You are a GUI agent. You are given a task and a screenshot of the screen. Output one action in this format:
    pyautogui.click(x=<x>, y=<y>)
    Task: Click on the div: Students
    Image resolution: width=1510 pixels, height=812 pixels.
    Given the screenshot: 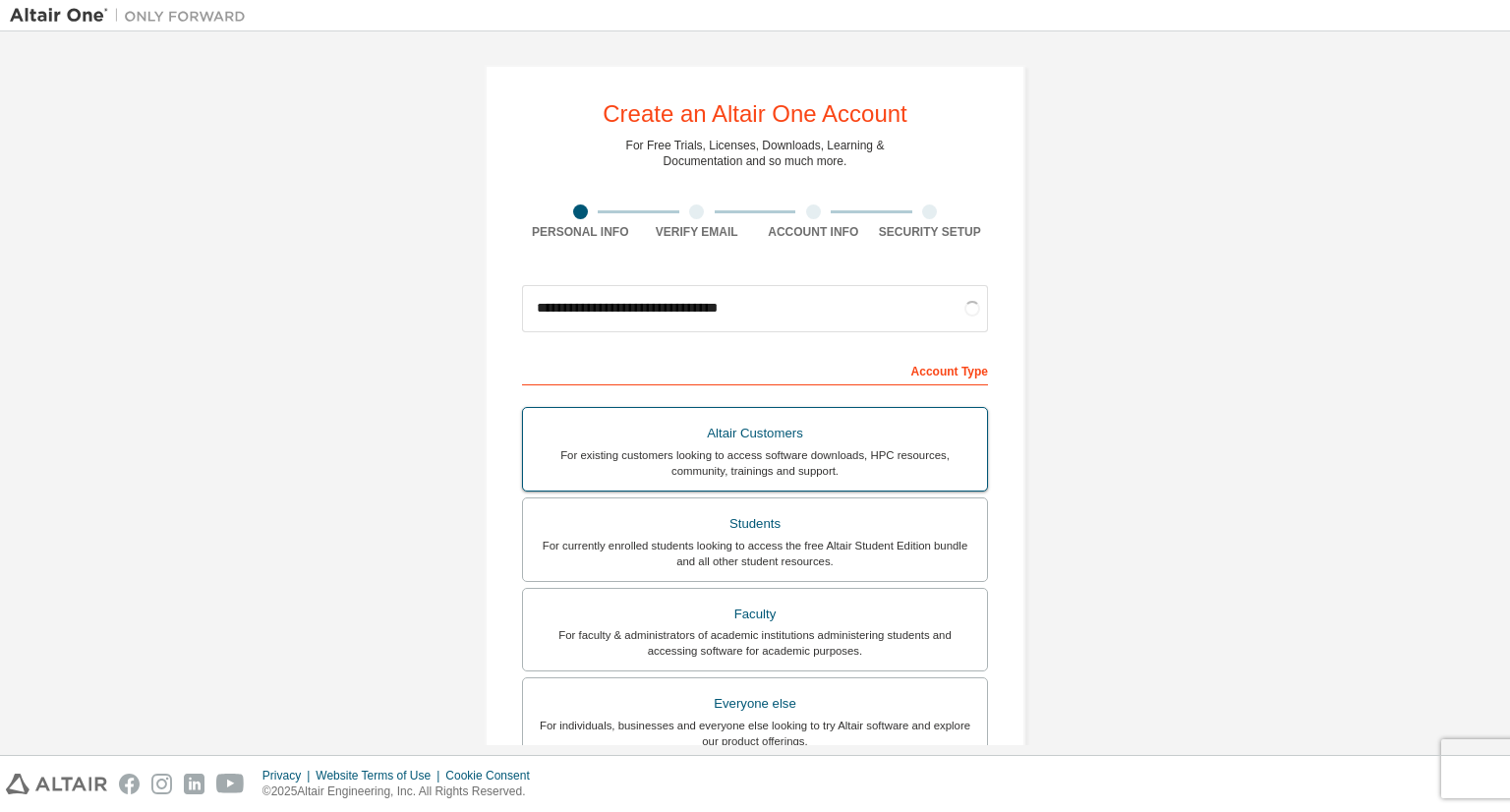 What is the action you would take?
    pyautogui.click(x=755, y=523)
    